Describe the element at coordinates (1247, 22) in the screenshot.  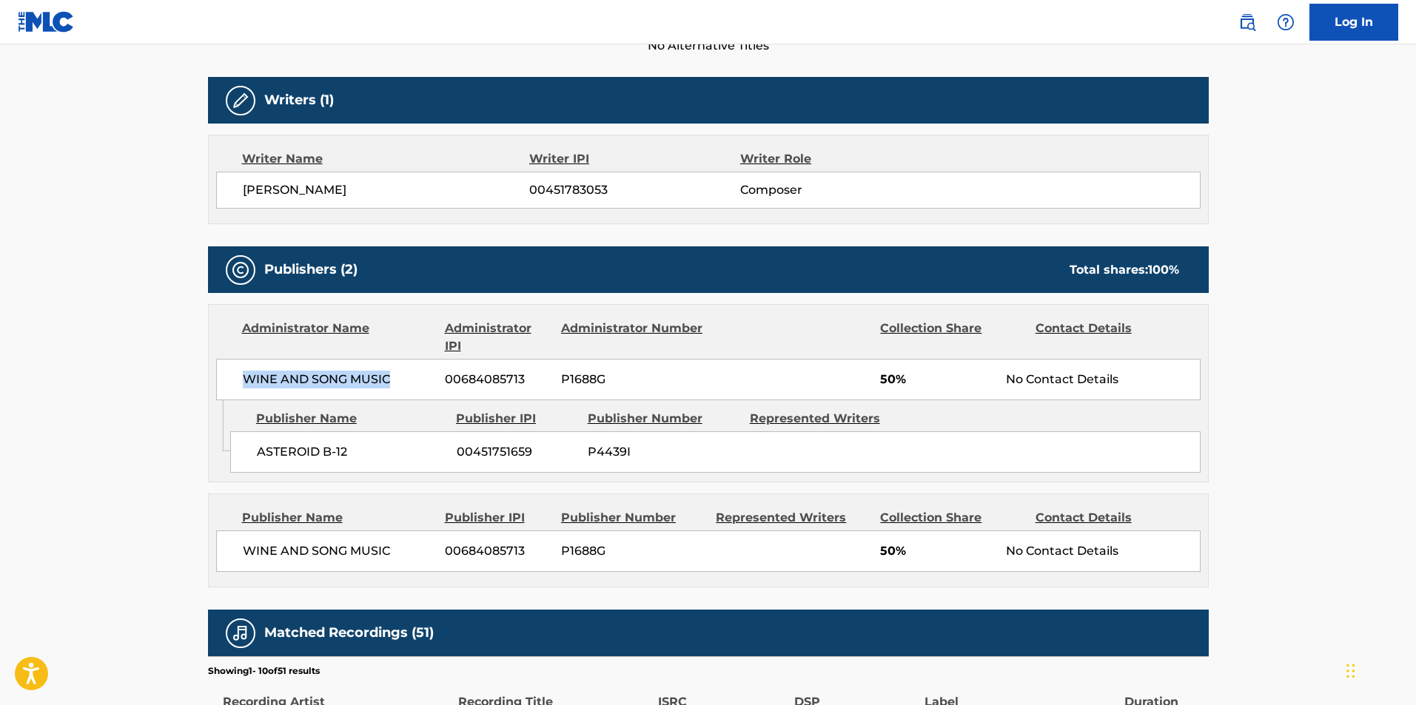
I see `img: search` at that location.